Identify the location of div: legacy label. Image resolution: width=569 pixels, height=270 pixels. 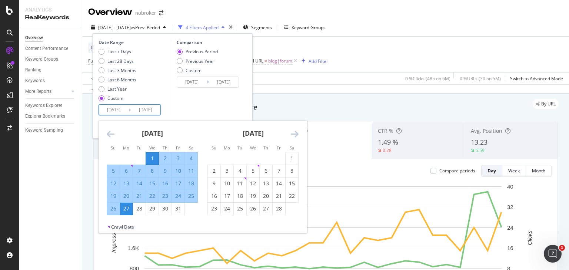
(546, 104).